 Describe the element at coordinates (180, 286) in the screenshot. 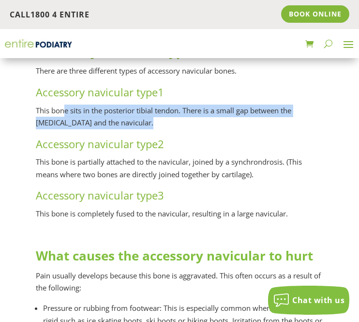

I see `p: Pain usually develops because this bone is aggravated. This often occurs as a result of the follo...` at that location.